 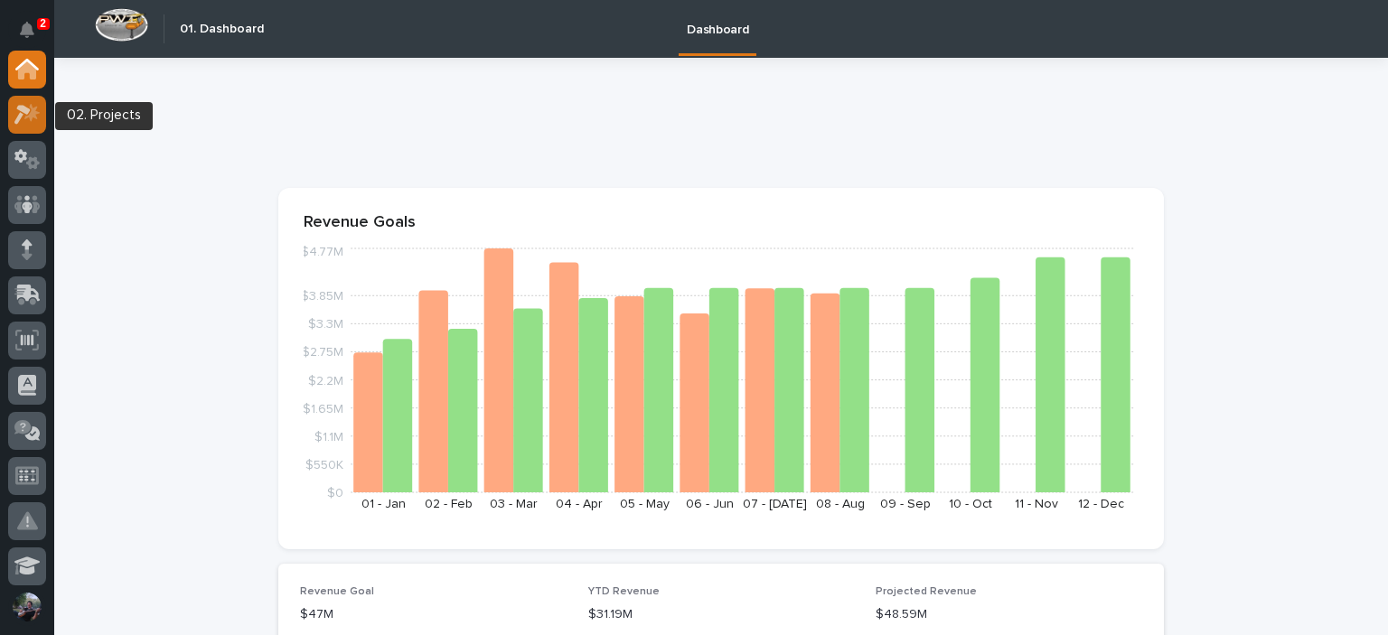 I want to click on tspan: $3.3M, so click(x=325, y=325).